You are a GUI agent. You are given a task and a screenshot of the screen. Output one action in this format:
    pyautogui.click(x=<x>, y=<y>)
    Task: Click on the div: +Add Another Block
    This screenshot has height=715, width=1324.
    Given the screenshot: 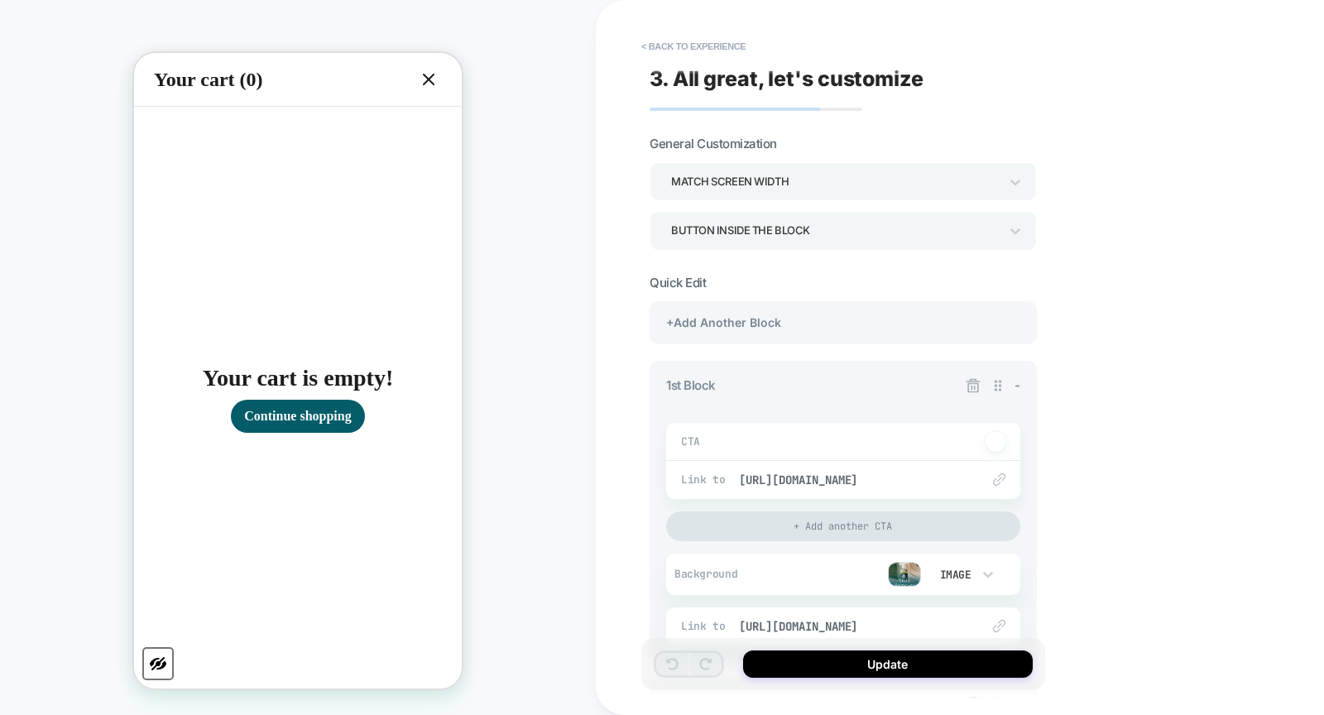 What is the action you would take?
    pyautogui.click(x=843, y=323)
    